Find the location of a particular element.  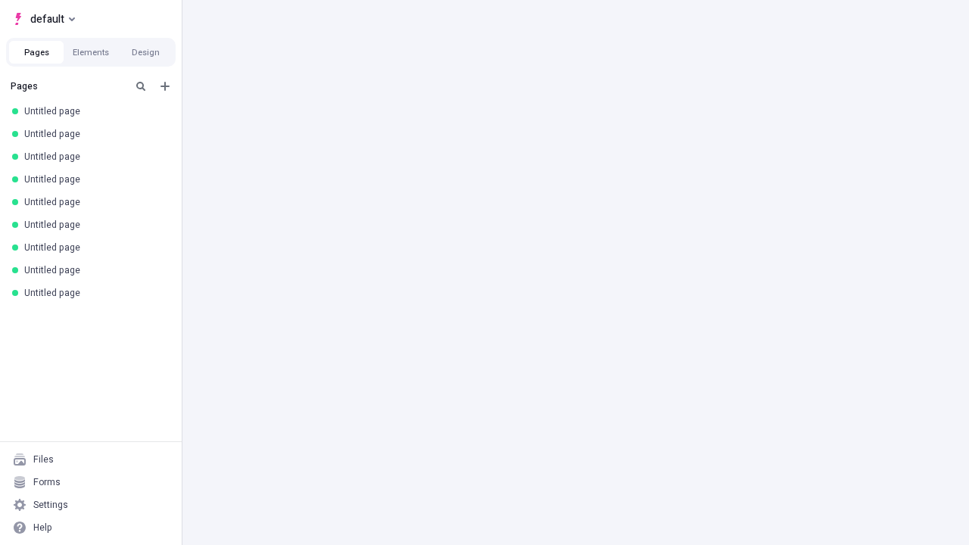

div: Forms is located at coordinates (47, 482).